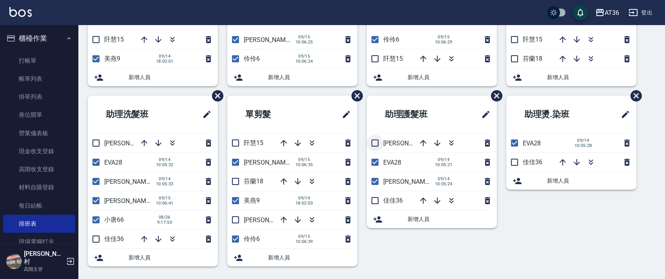 The width and height of the screenshot is (665, 279). Describe the element at coordinates (443, 42) in the screenshot. I see `span: 10:06:29` at that location.